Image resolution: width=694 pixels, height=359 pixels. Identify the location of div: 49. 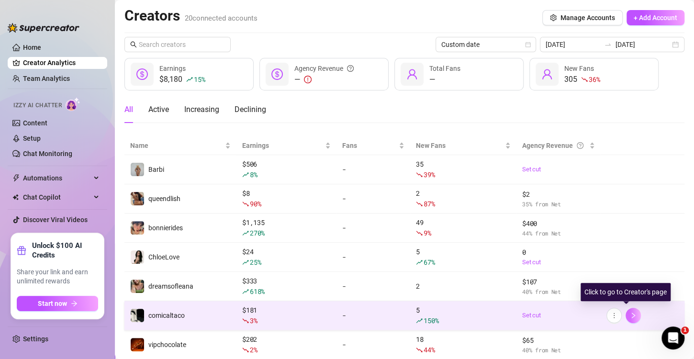
(464, 228).